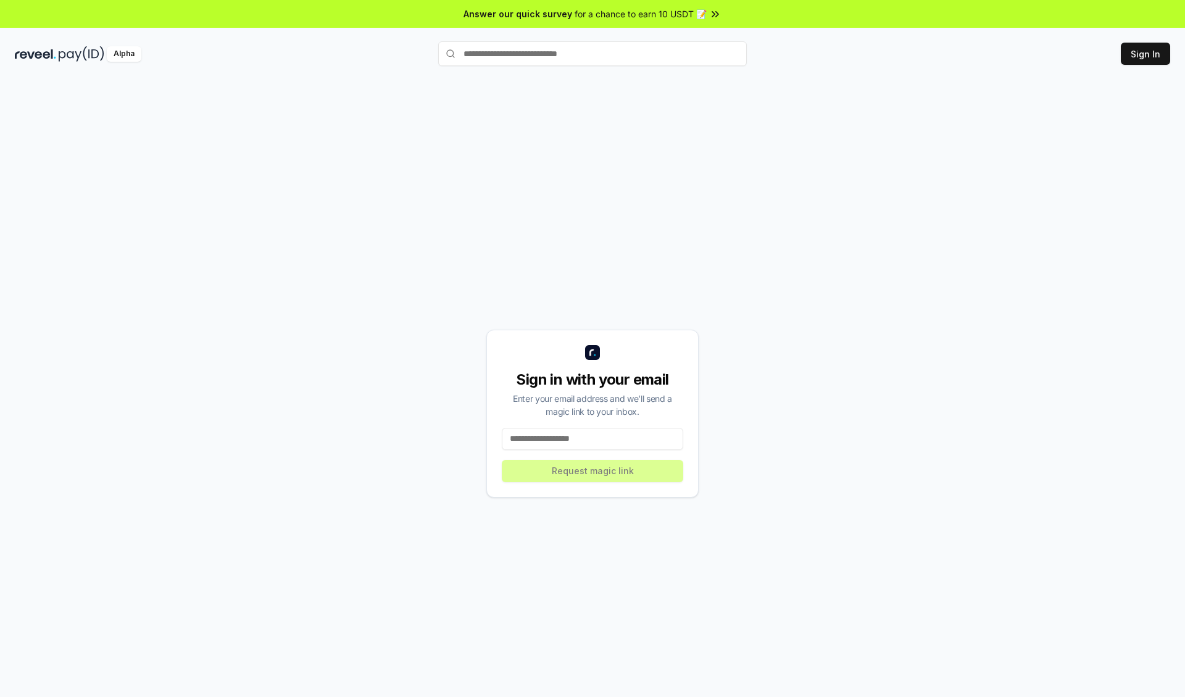 The height and width of the screenshot is (697, 1185). I want to click on div: Enter your email address and we’ll send a magic link to your inbox., so click(593, 405).